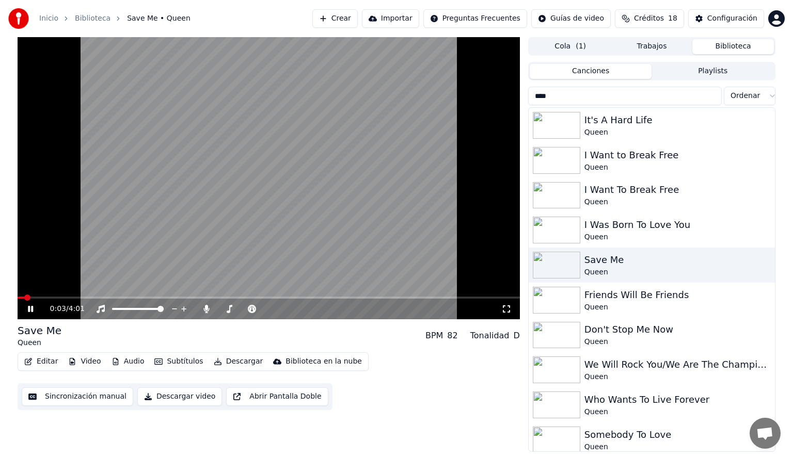 This screenshot has width=793, height=459. Describe the element at coordinates (591, 71) in the screenshot. I see `button: Canciones` at that location.